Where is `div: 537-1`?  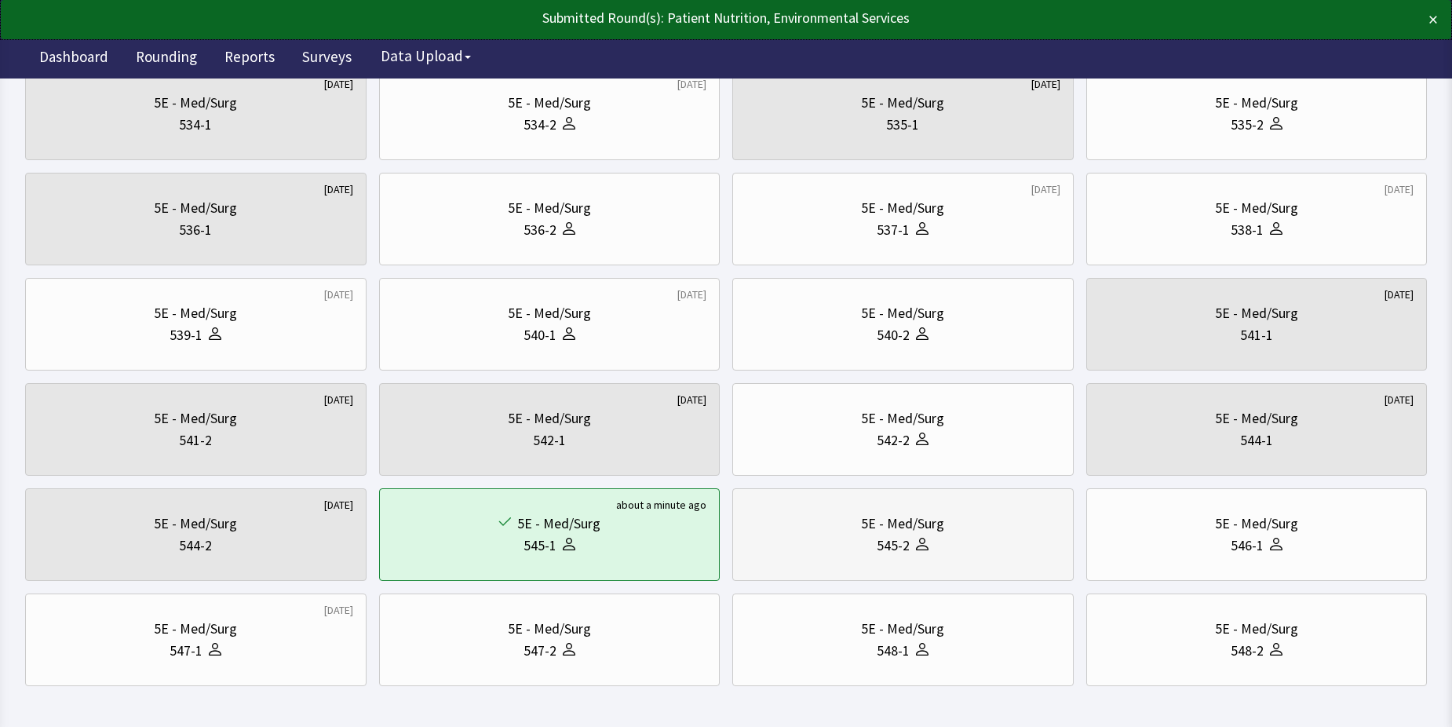 div: 537-1 is located at coordinates (893, 230).